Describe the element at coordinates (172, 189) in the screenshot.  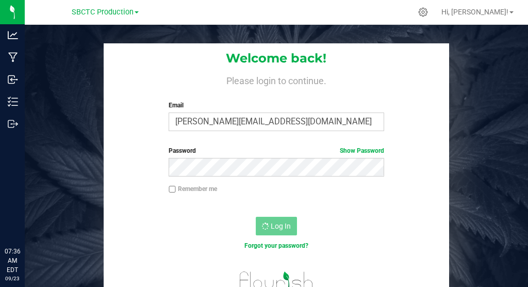
I see `input: Remember me` at that location.